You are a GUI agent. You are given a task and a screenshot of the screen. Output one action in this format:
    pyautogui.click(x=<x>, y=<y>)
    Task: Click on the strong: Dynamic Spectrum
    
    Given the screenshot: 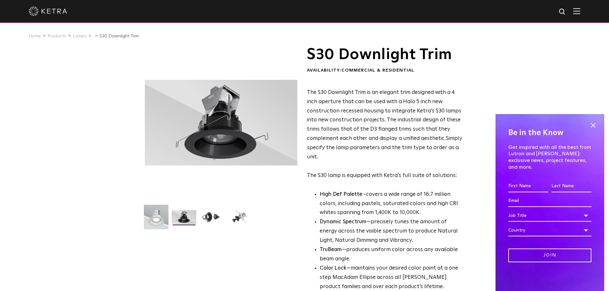 What is the action you would take?
    pyautogui.click(x=343, y=222)
    